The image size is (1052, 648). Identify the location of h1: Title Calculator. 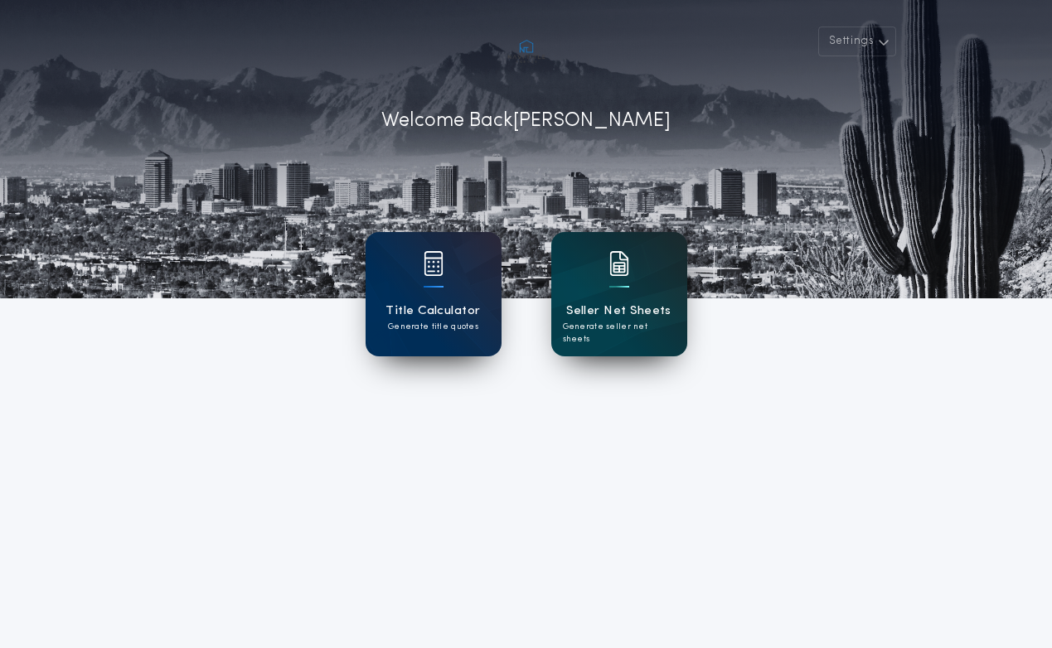
(433, 311).